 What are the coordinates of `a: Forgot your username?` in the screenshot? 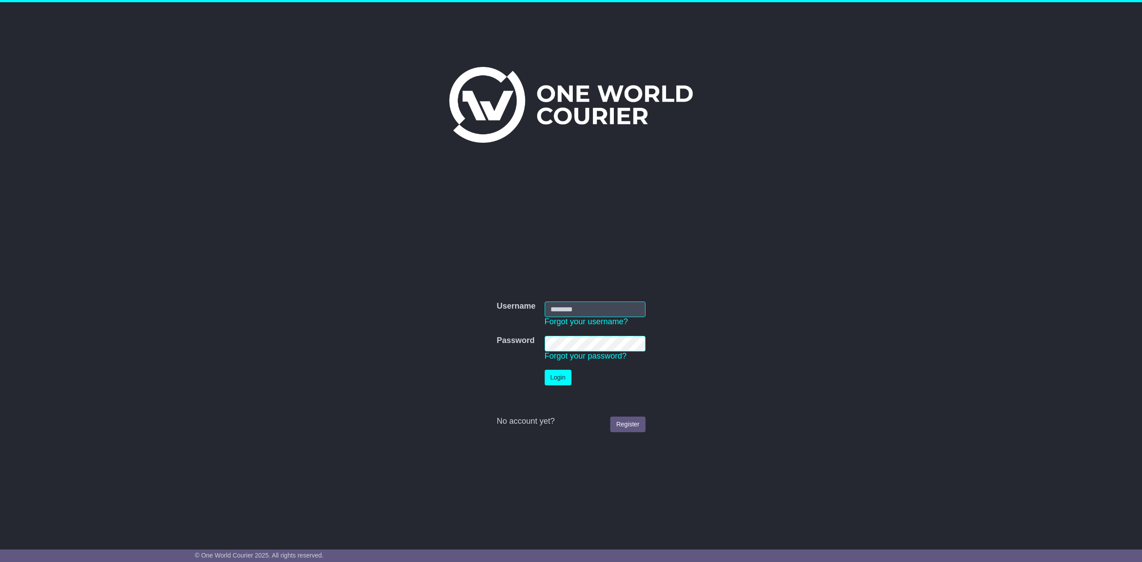 It's located at (586, 321).